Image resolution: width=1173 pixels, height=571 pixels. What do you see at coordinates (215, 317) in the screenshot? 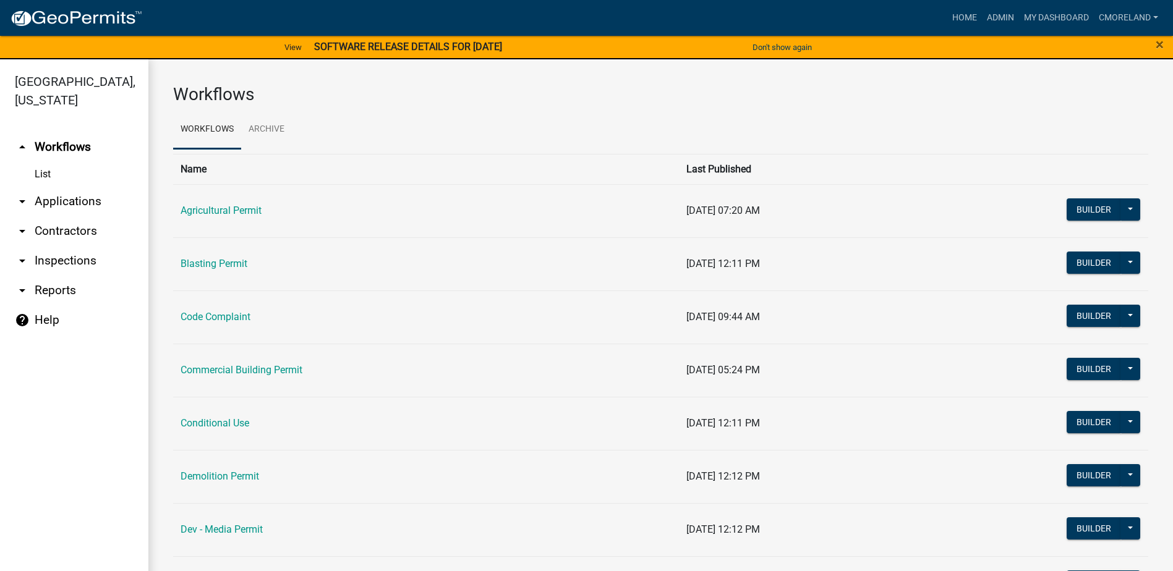
I see `a: Code Complaint` at bounding box center [215, 317].